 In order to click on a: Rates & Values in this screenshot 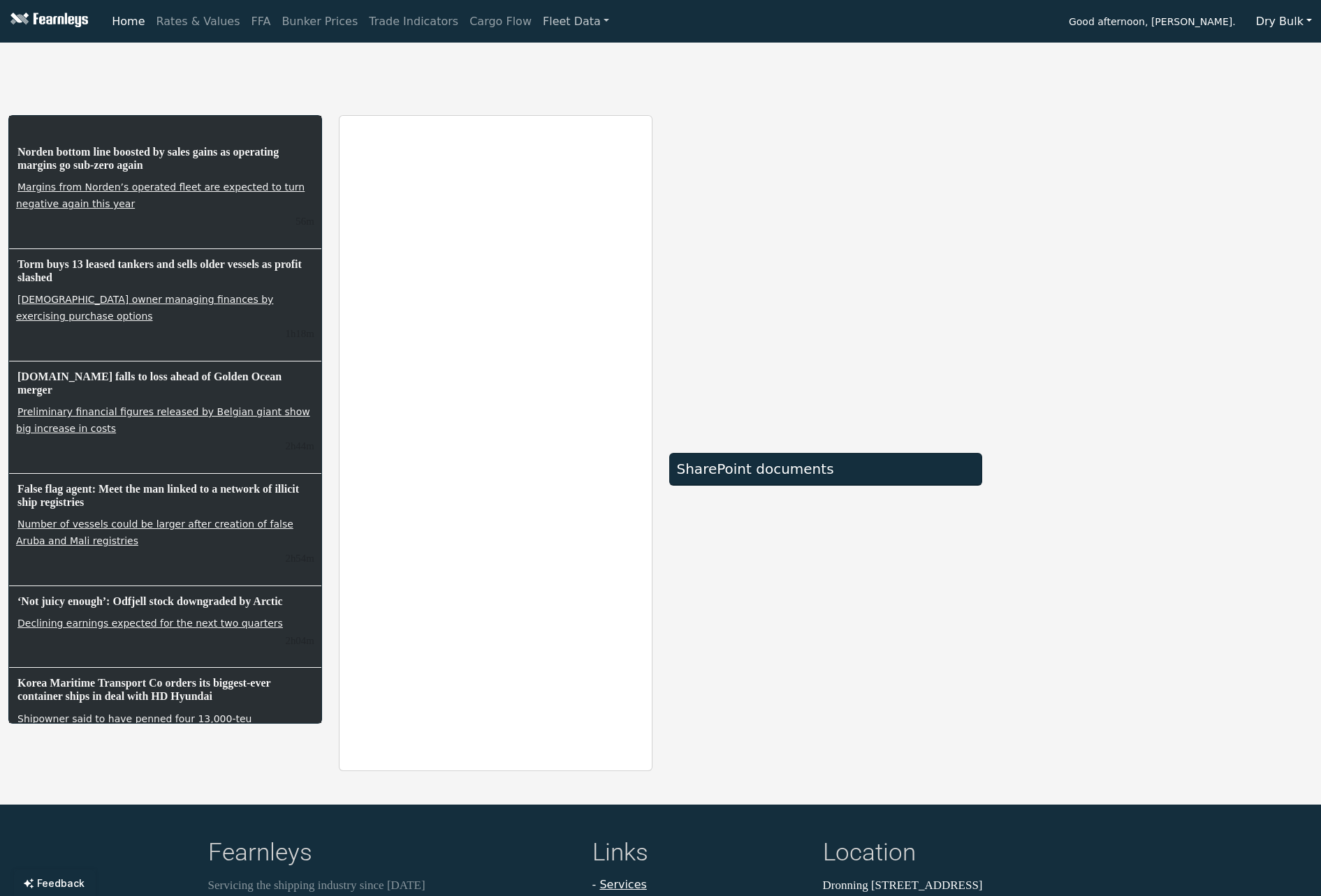, I will do `click(198, 21)`.